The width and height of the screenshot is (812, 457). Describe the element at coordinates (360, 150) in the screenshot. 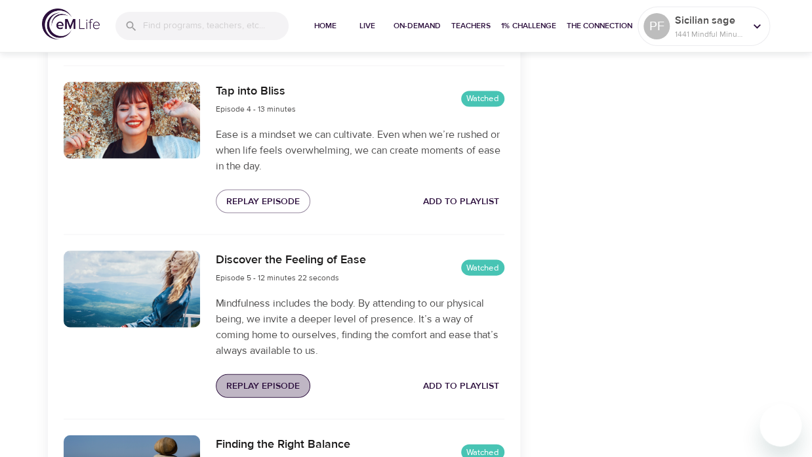

I see `p: Ease is a mindset we can cultivate. Even when we’re rushed or when life feels overwhelming, we ca...` at that location.